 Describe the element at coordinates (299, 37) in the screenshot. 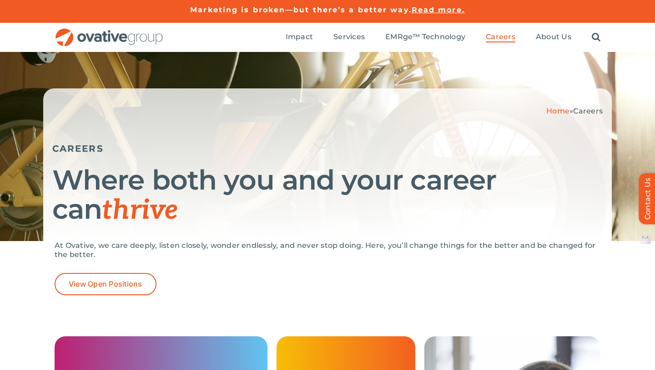

I see `span: Impact` at that location.